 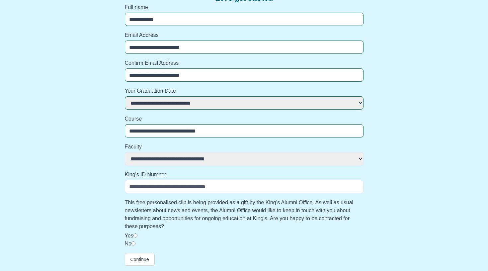 What do you see at coordinates (244, 214) in the screenshot?
I see `label: This free personalised clip is being provided as a gift by the King’s Alumni Office. As well as u...` at bounding box center [244, 214].